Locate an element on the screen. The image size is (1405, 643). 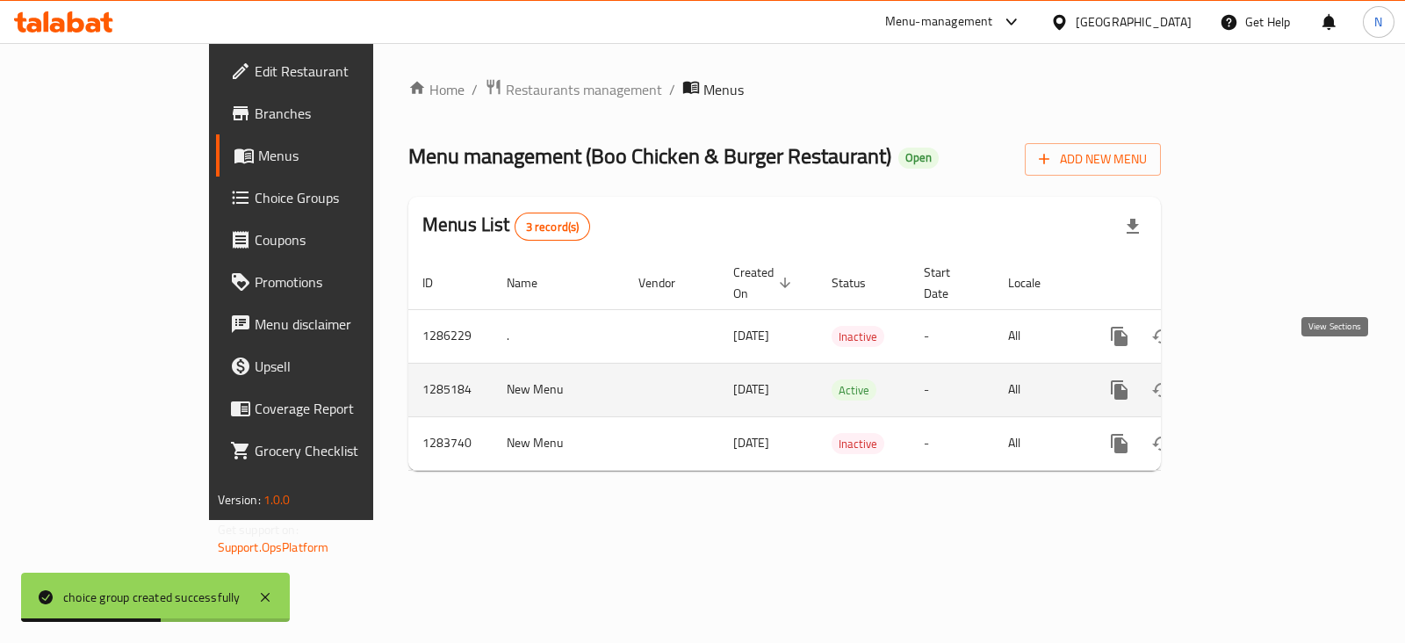
td: 1285184 is located at coordinates (450, 389).